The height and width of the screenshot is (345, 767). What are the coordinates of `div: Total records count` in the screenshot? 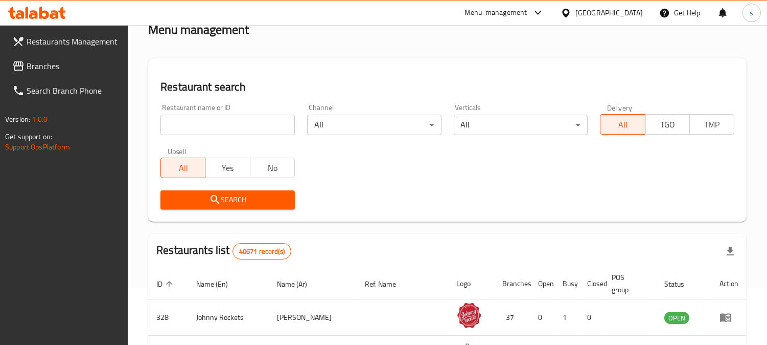 It's located at (262, 251).